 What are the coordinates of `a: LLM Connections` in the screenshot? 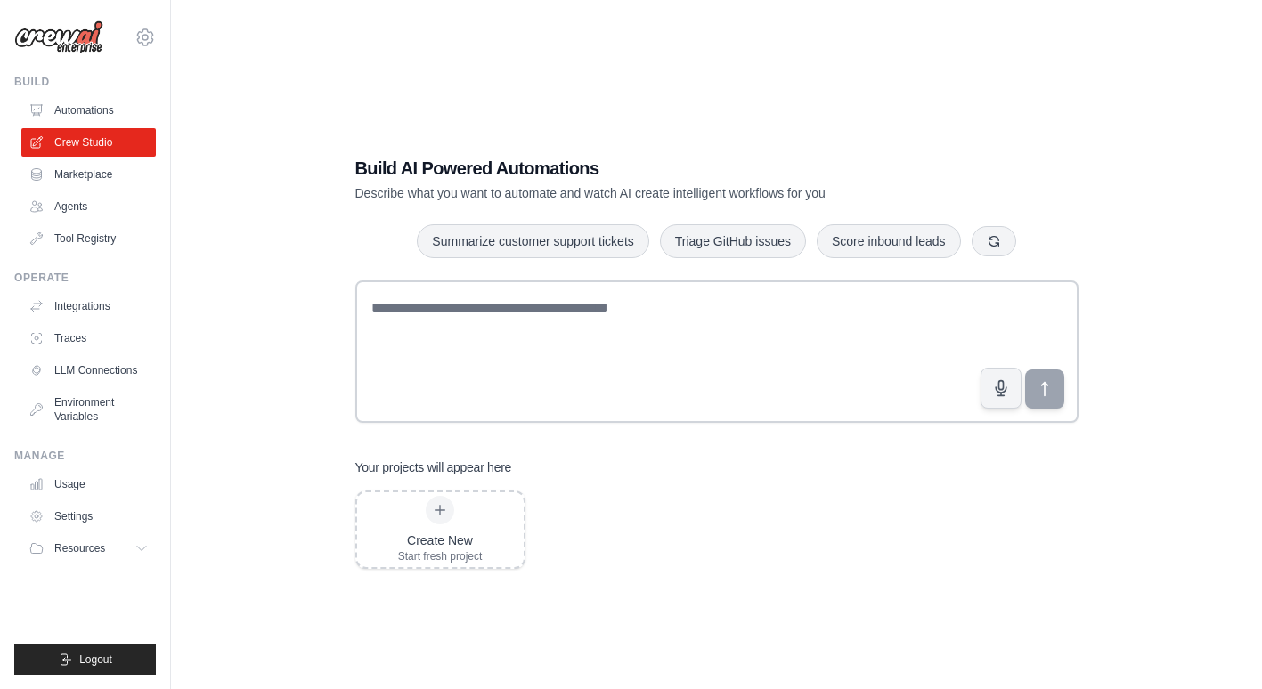 It's located at (88, 371).